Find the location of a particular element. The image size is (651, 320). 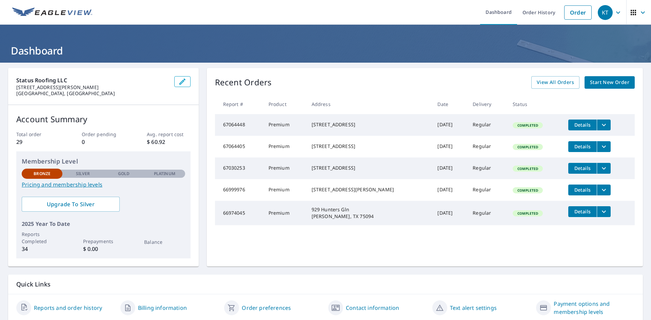

p: Reports Completed is located at coordinates (42, 238).